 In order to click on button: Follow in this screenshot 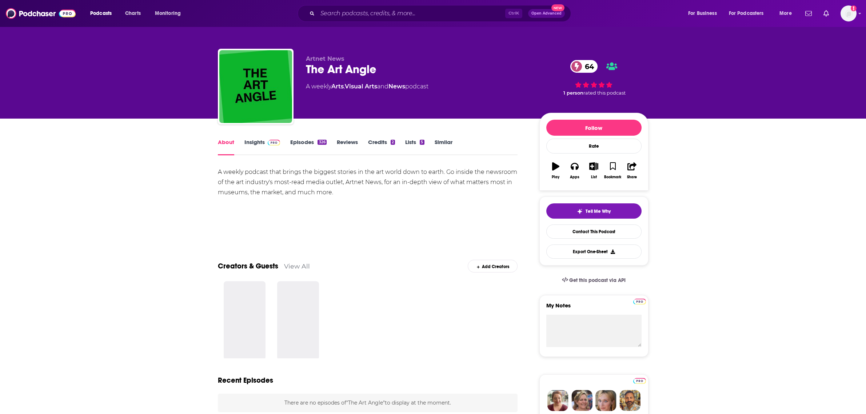, I will do `click(594, 128)`.